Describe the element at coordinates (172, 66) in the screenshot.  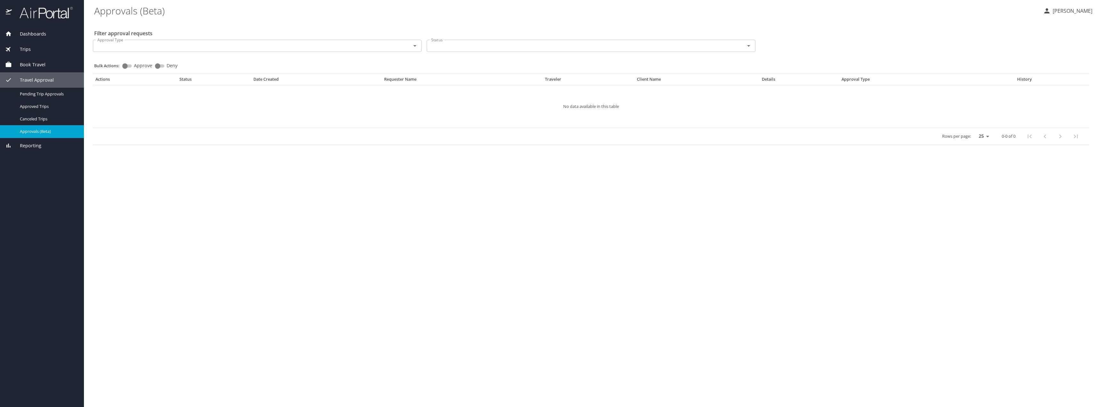
I see `span: Deny` at that location.